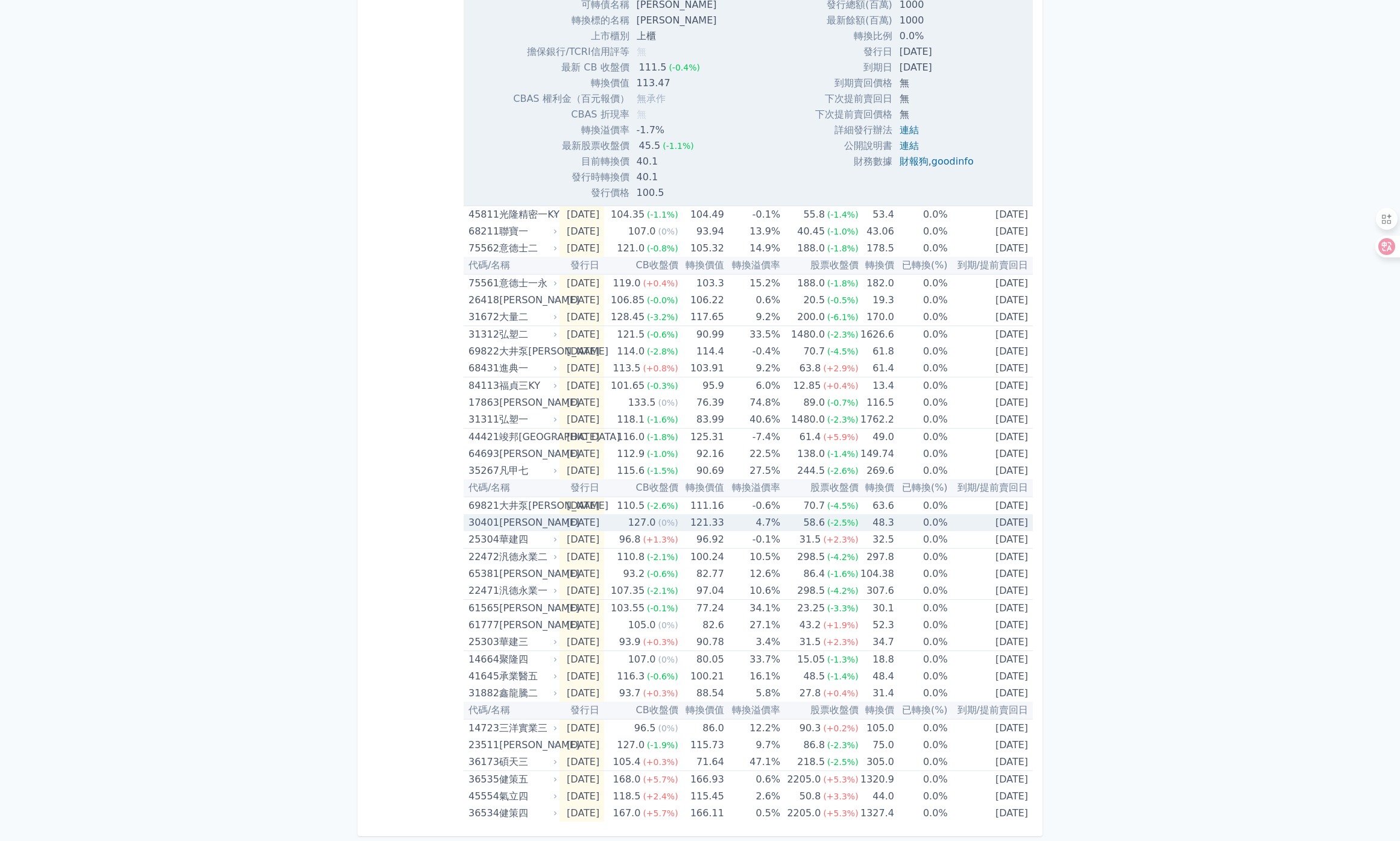  What do you see at coordinates (854, 36) in the screenshot?
I see `td: 轉換比例` at bounding box center [854, 36].